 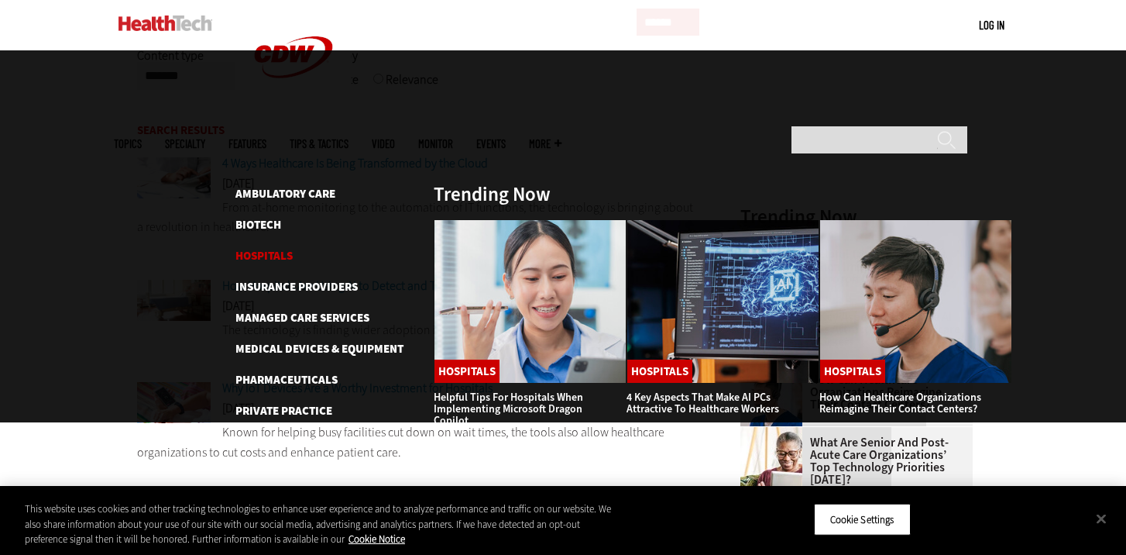 What do you see at coordinates (1102, 518) in the screenshot?
I see `button: Close` at bounding box center [1102, 518].